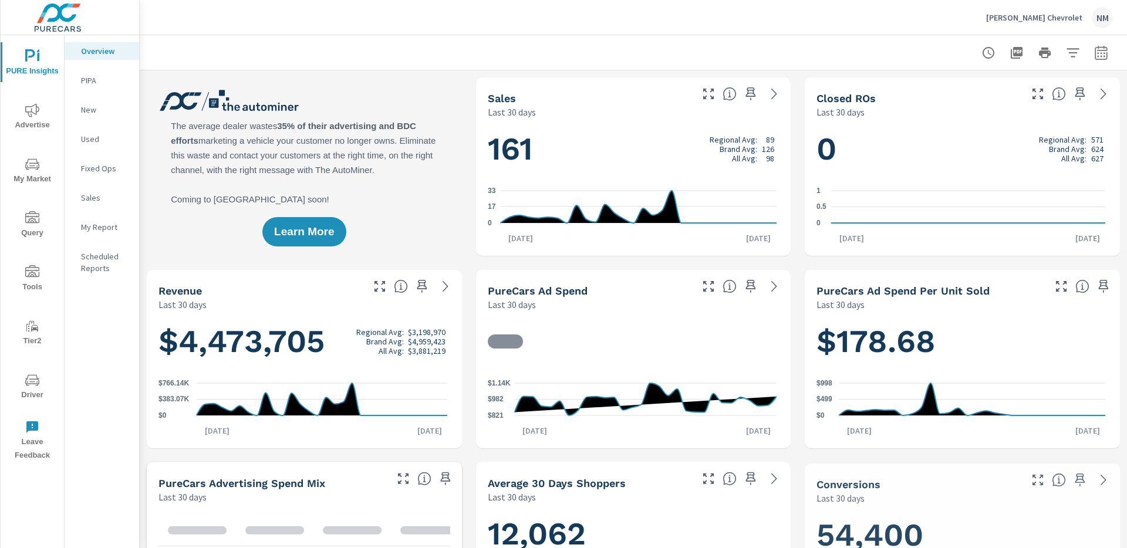 The image size is (1127, 548). Describe the element at coordinates (304, 342) in the screenshot. I see `h1: $4,473,705` at that location.